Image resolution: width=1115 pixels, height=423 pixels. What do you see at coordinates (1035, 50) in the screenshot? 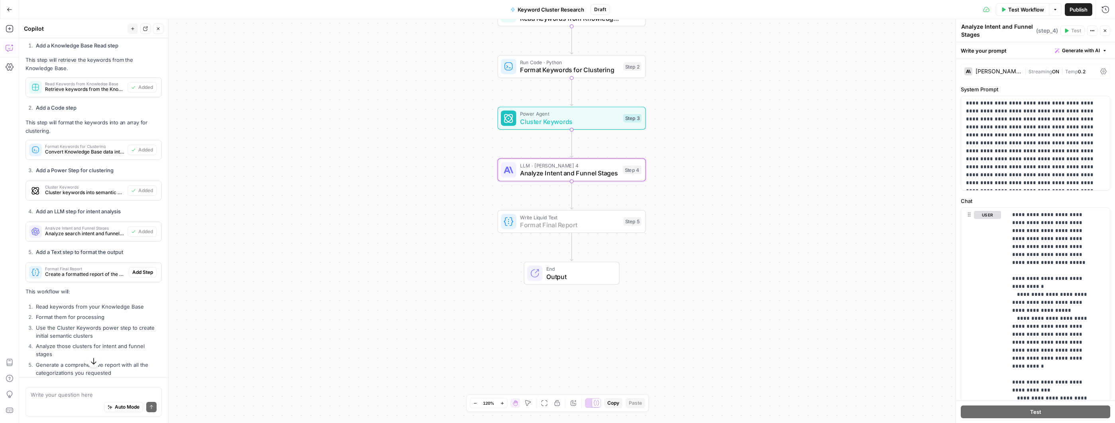
I see `div: Write your prompt` at bounding box center [1035, 50].